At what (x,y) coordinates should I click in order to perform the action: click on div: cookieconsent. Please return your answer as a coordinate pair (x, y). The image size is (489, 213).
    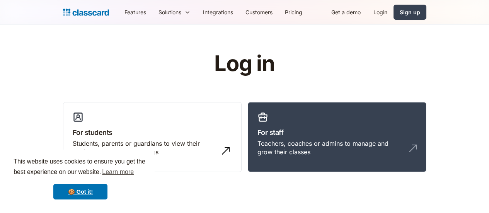
    Looking at the image, I should click on (80, 178).